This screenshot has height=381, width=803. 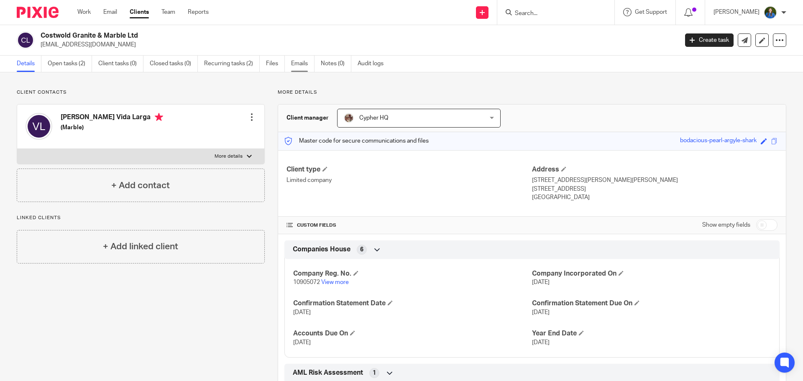 What do you see at coordinates (652, 303) in the screenshot?
I see `h4: Confirmation Statement Due On` at bounding box center [652, 303].